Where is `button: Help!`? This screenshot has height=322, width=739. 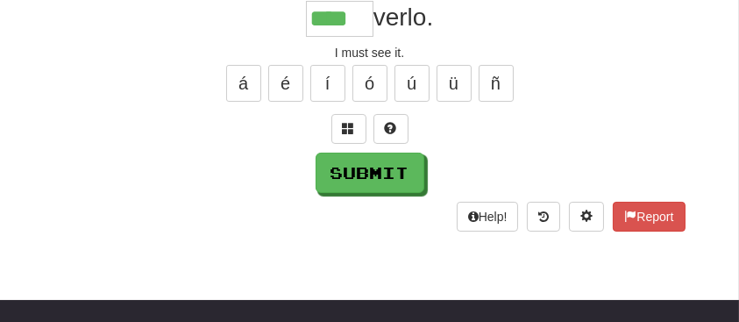
button: Help! is located at coordinates (487, 217).